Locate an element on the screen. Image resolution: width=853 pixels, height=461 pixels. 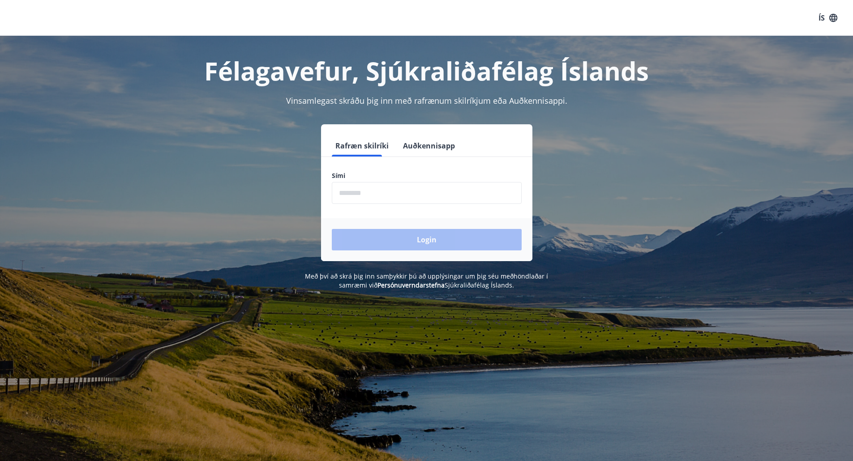
h1: Félagavefur, Sjúkraliðafélag Íslands is located at coordinates (427, 71).